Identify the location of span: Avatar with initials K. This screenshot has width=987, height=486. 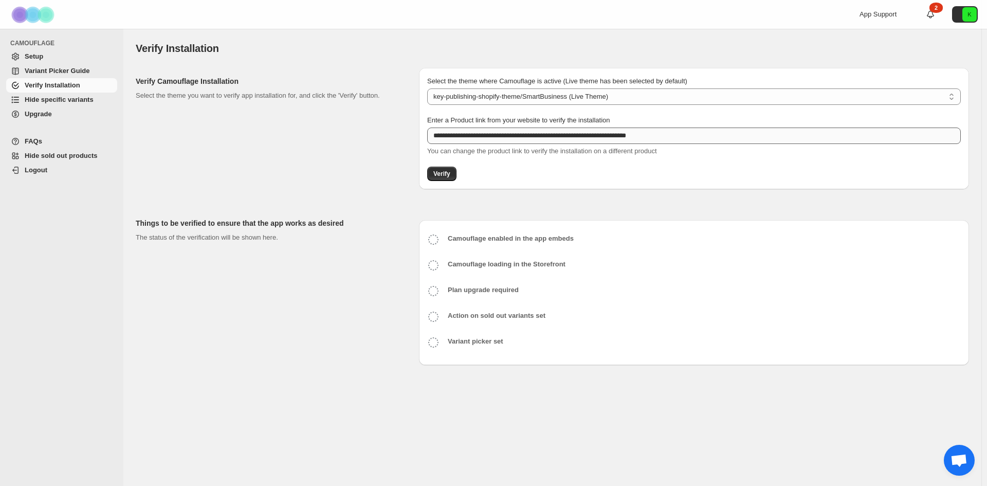
(970, 14).